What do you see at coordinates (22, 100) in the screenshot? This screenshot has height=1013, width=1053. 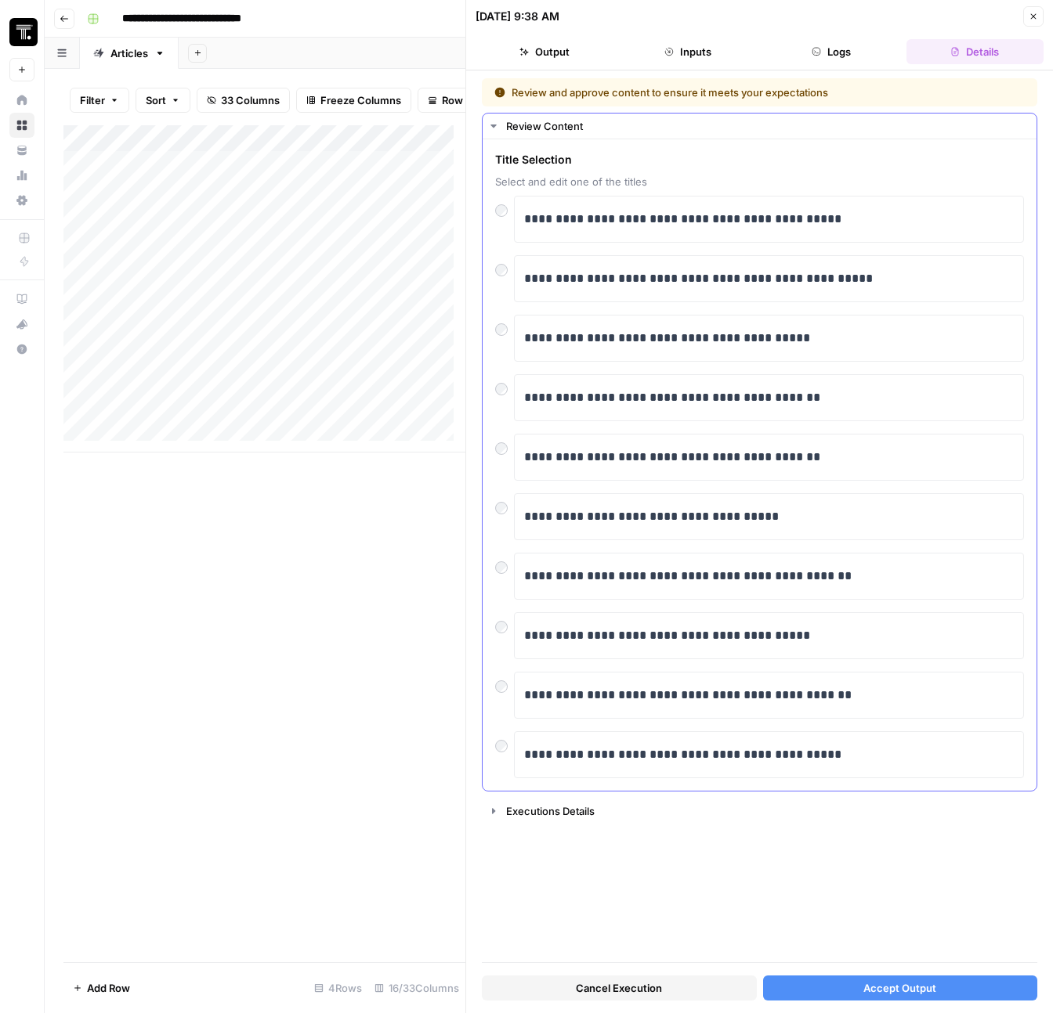 I see `a: Home` at bounding box center [22, 100].